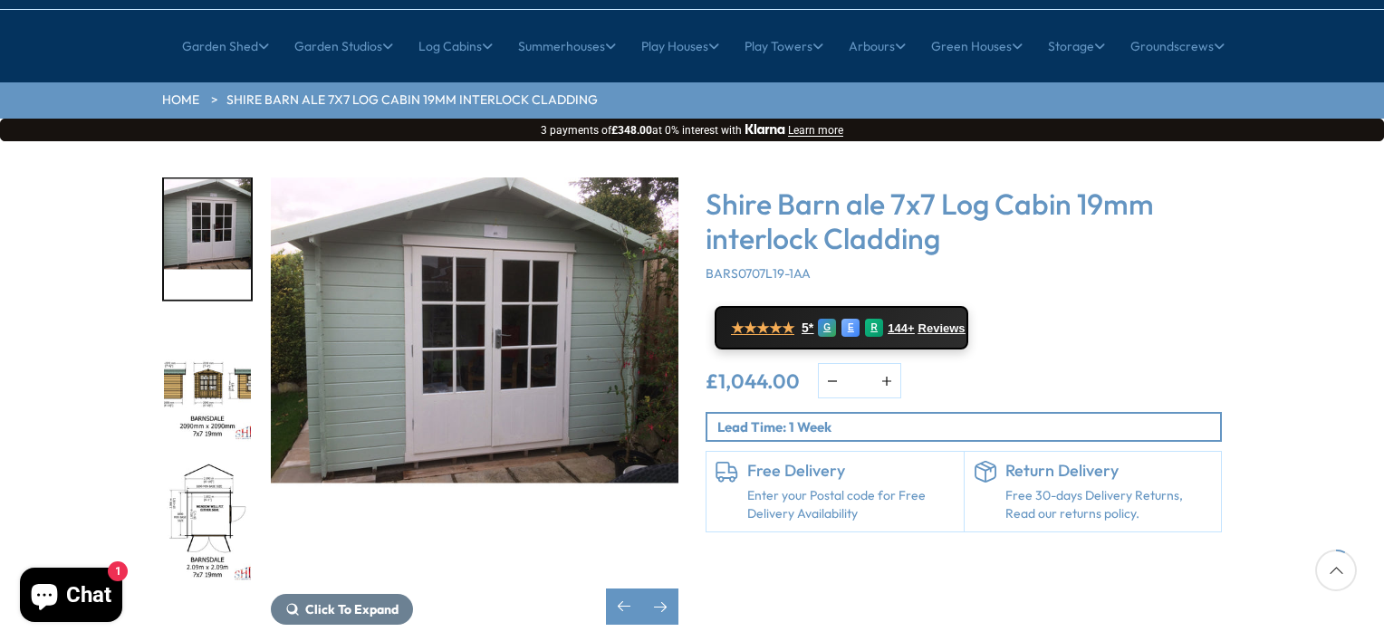  I want to click on div: R, so click(874, 328).